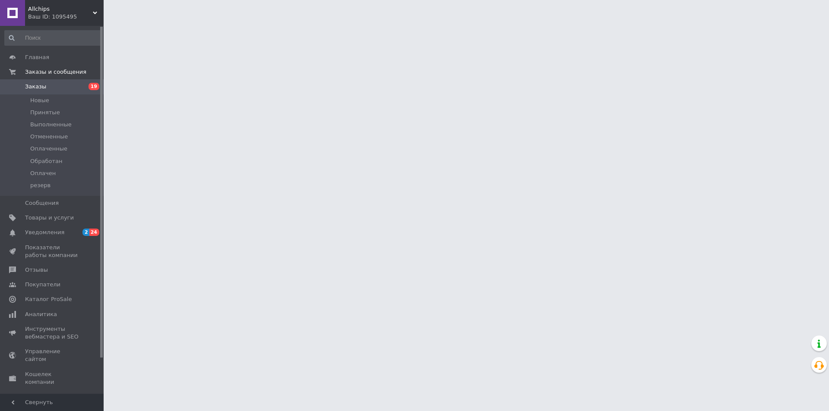 This screenshot has height=411, width=829. What do you see at coordinates (42, 203) in the screenshot?
I see `span: Сообщения` at bounding box center [42, 203].